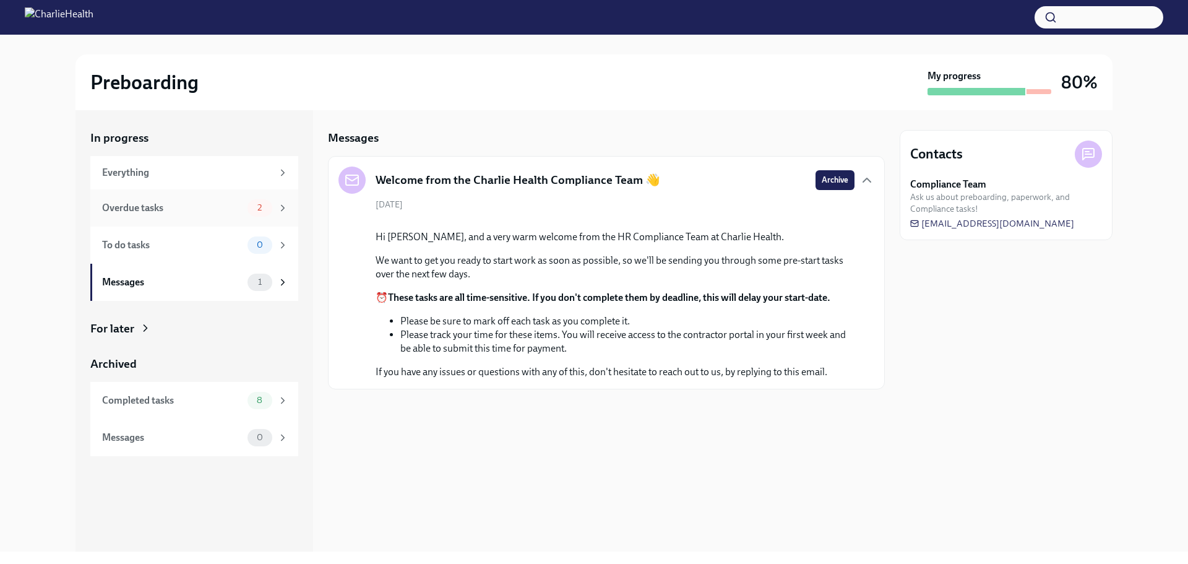 The height and width of the screenshot is (564, 1188). Describe the element at coordinates (609, 297) in the screenshot. I see `strong: These tasks are all time-sensitive. If you don't complete them by deadline, this will delay your ...` at that location.